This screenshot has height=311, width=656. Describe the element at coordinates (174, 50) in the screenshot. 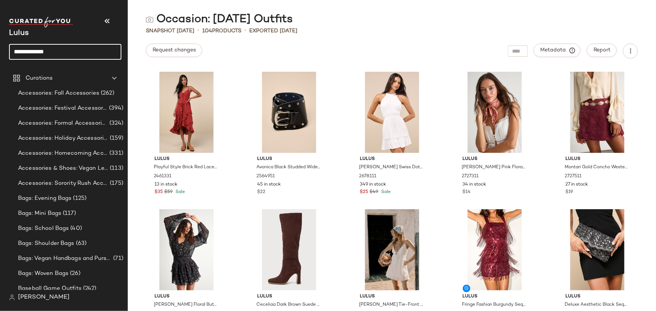

I see `span: Request changes` at that location.